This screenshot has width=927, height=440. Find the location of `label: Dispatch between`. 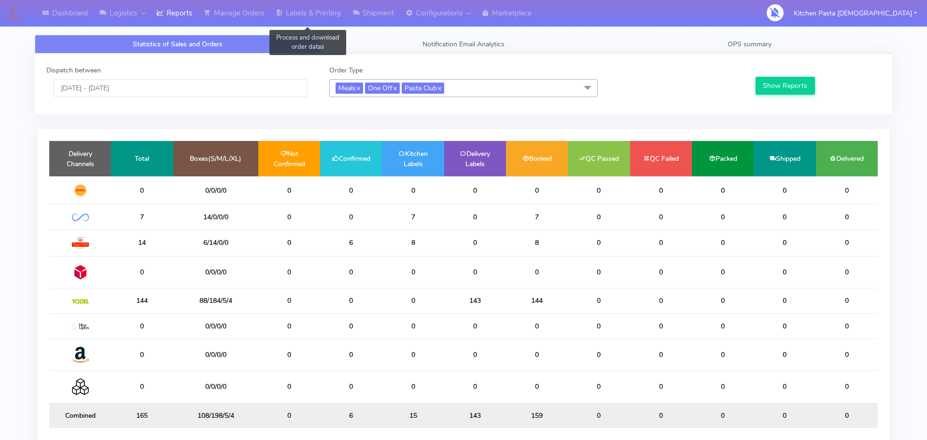

label: Dispatch between is located at coordinates (73, 70).